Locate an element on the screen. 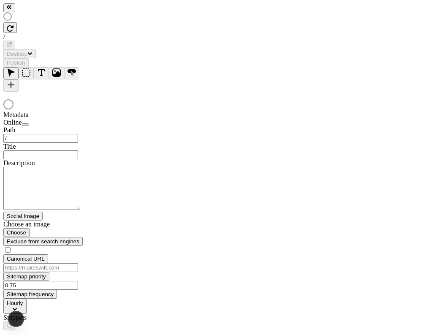 This screenshot has width=429, height=335. span: Exclude from search engines is located at coordinates (43, 241).